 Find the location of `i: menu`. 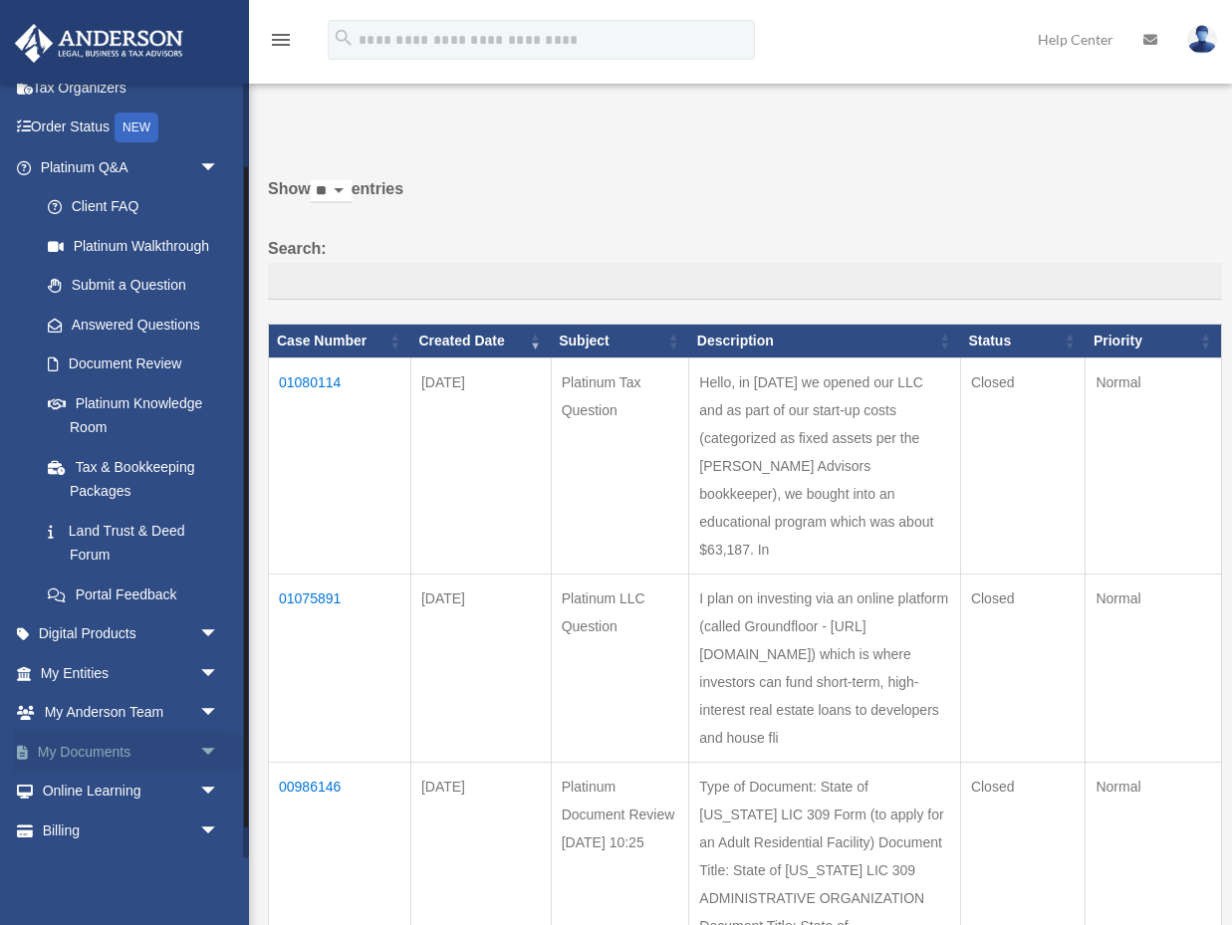

i: menu is located at coordinates (281, 40).